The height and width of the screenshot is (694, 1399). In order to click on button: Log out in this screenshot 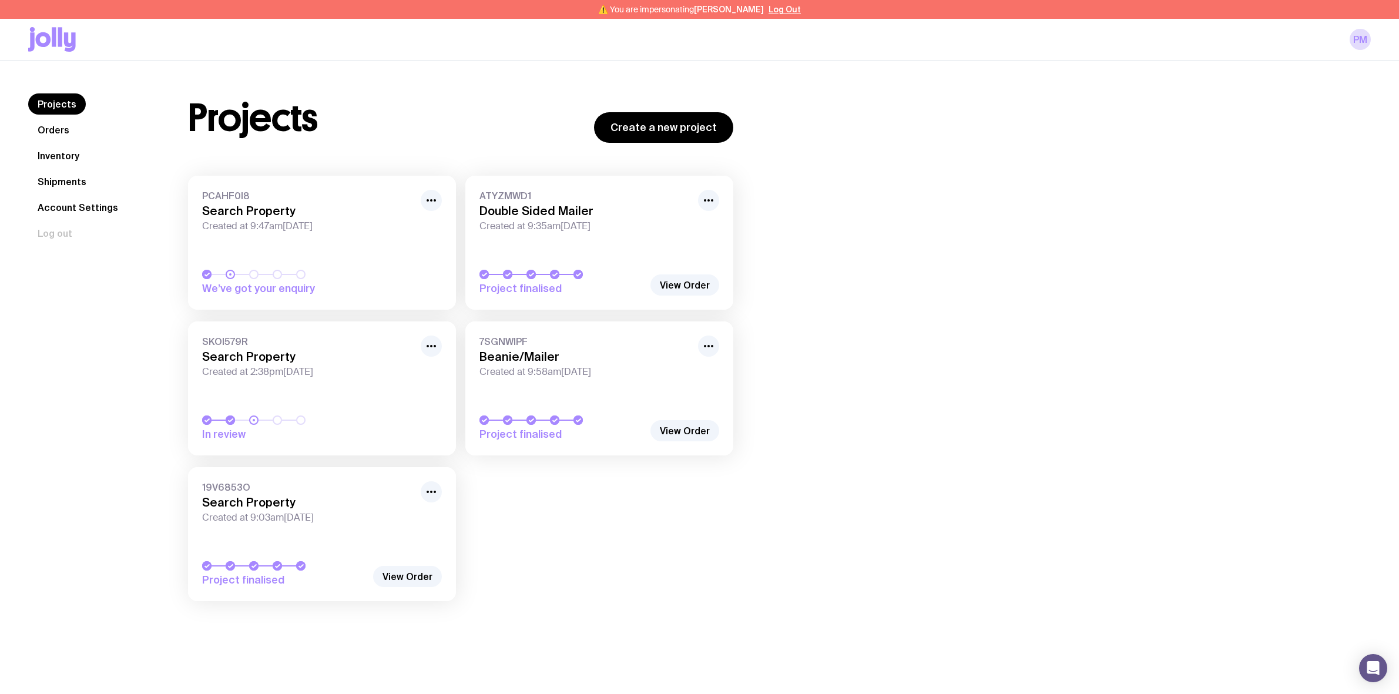, I will do `click(55, 233)`.